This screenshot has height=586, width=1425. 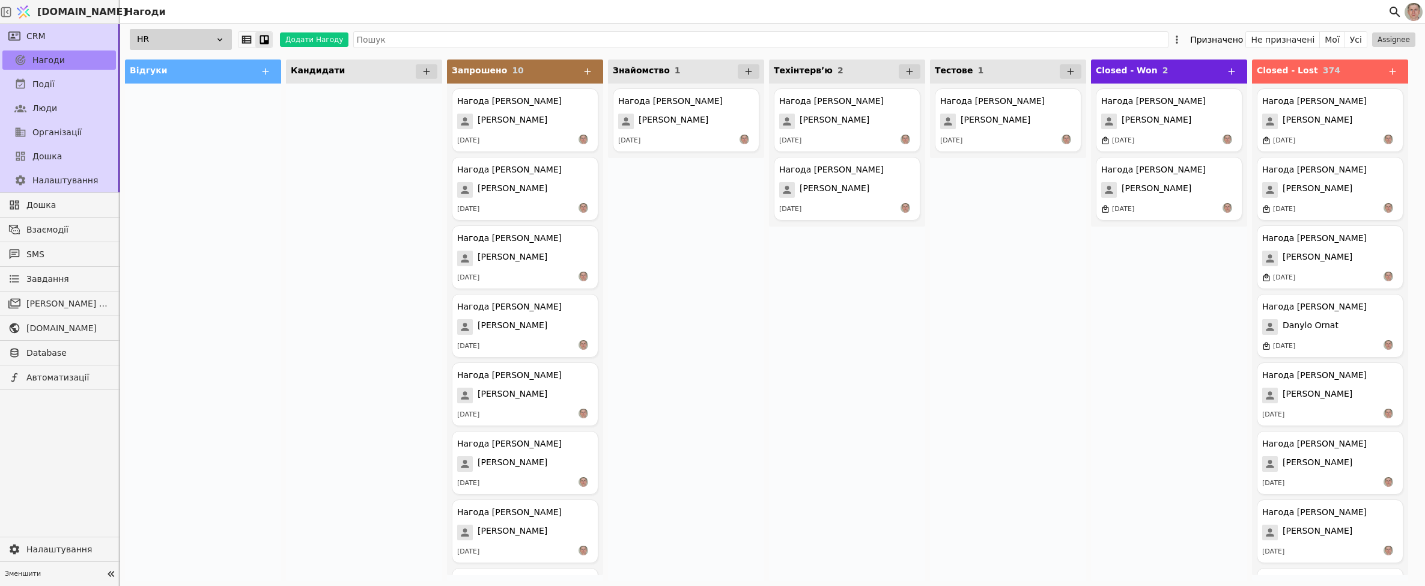 I want to click on button: Мої, so click(x=1332, y=40).